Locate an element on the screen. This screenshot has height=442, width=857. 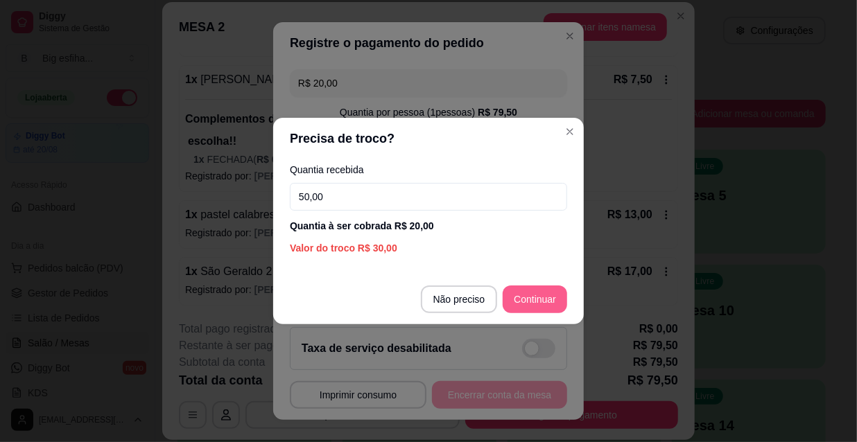
div: Quantia à ser cobrada R$ 20,00 is located at coordinates (428, 226).